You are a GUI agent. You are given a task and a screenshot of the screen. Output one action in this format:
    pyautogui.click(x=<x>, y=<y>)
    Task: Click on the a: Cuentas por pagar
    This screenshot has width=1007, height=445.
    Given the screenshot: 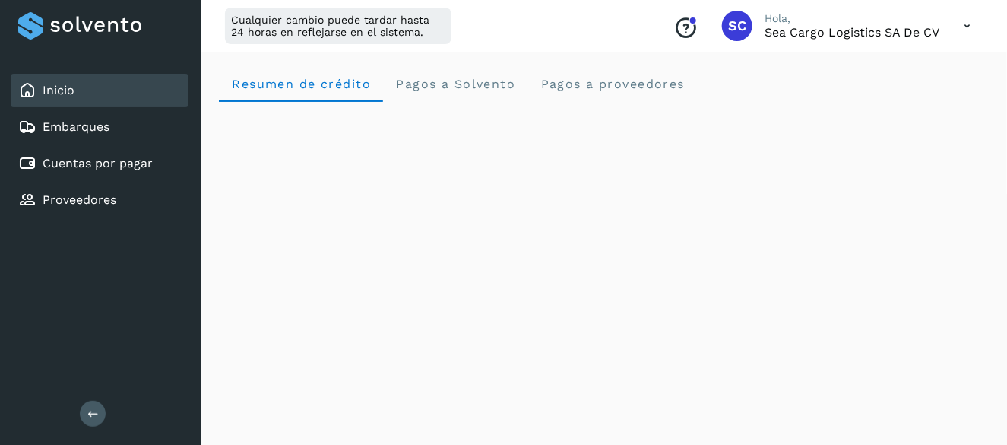 What is the action you would take?
    pyautogui.click(x=97, y=163)
    